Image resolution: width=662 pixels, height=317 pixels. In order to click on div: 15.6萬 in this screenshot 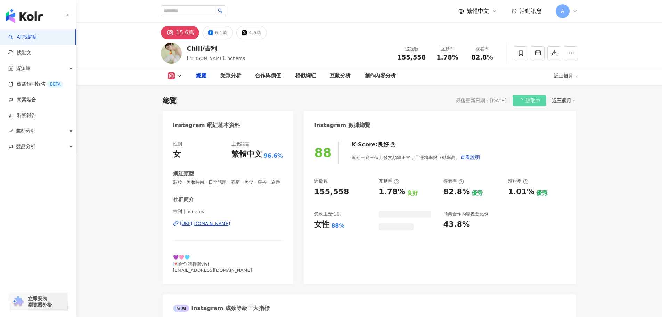, I will do `click(185, 33)`.